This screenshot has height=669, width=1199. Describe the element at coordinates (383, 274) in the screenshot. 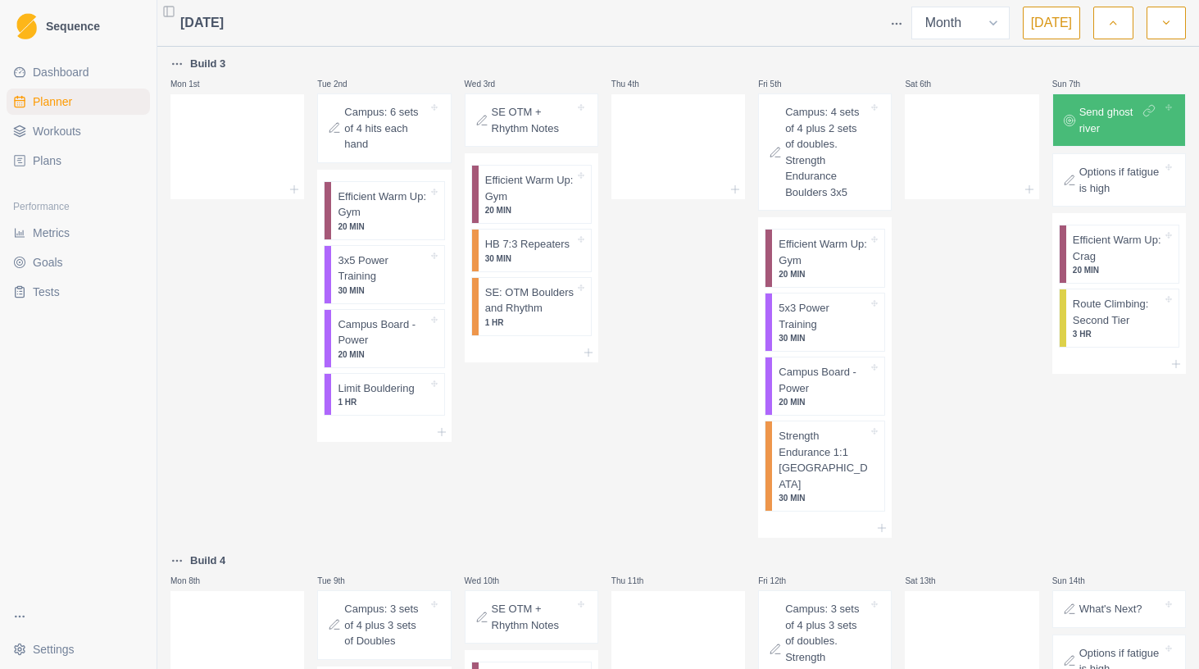

I see `div: 3x5 Power Training30 MIN` at that location.